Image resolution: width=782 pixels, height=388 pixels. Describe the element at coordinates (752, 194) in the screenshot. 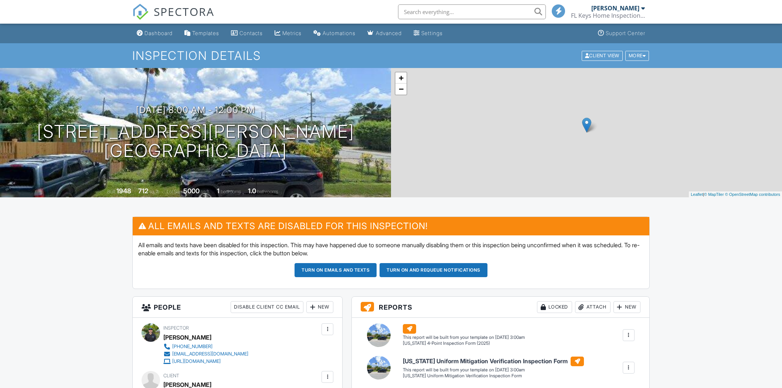

I see `a: © OpenStreetMap contributors` at that location.